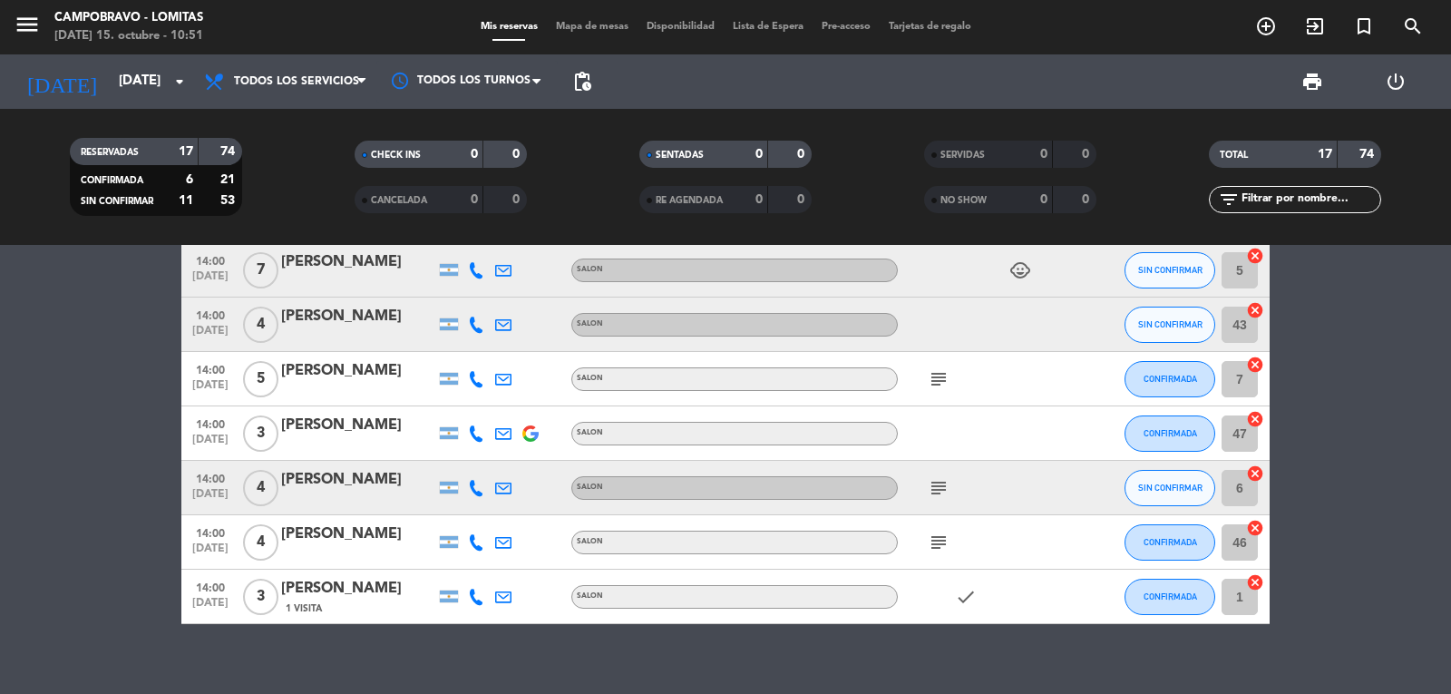  What do you see at coordinates (296, 82) in the screenshot?
I see `span: Todos los servicios` at bounding box center [296, 82].